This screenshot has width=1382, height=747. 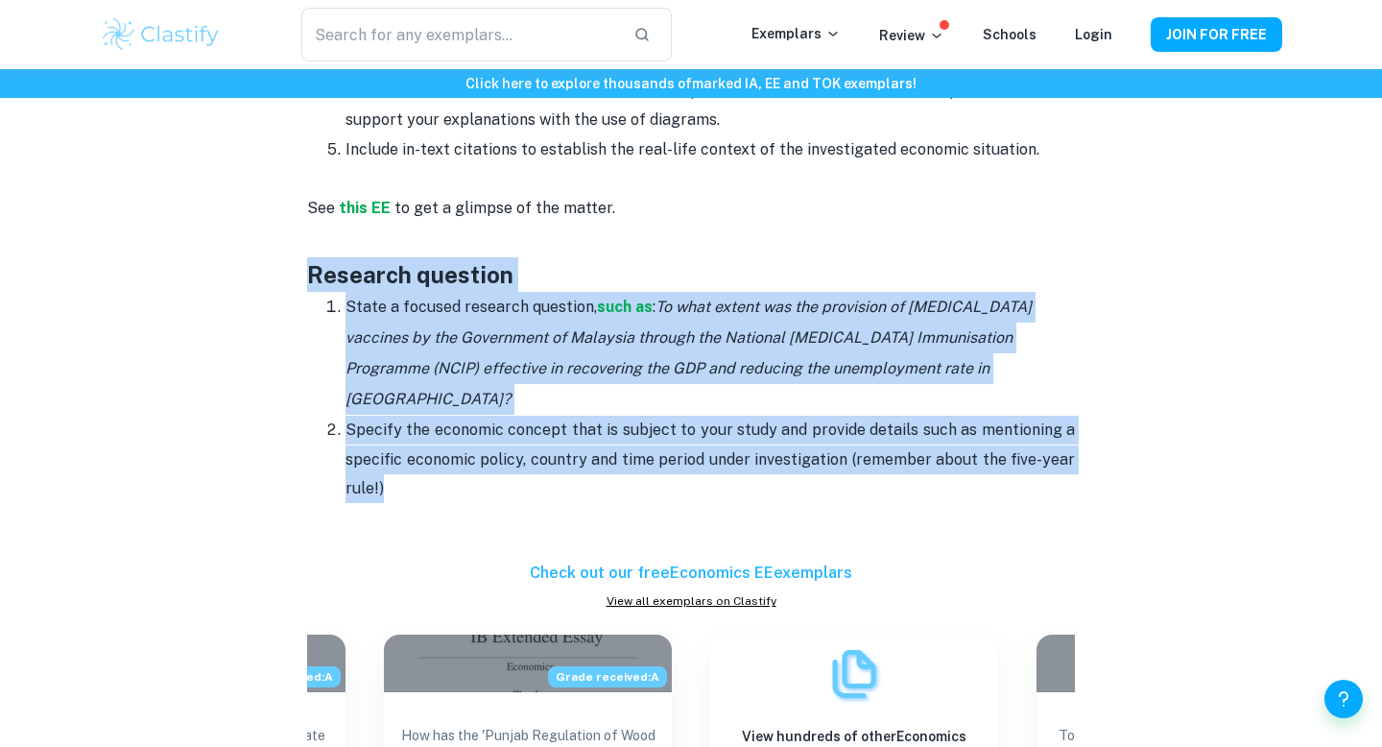 What do you see at coordinates (365, 207) in the screenshot?
I see `strong: this EE` at bounding box center [365, 207].